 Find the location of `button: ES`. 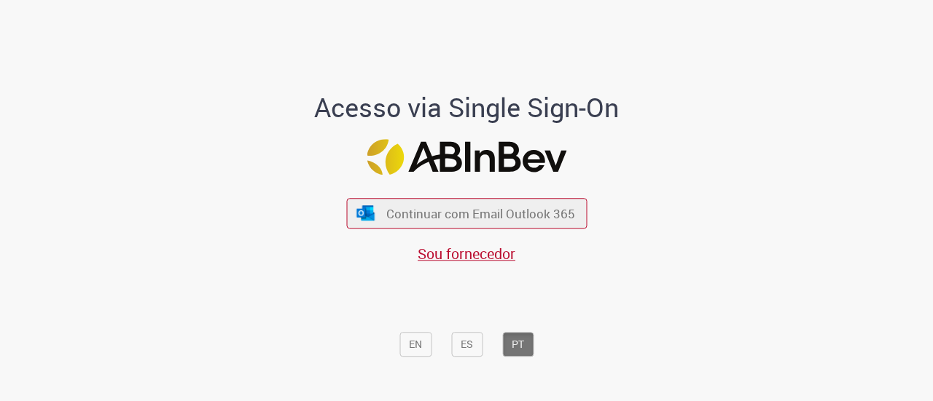

button: ES is located at coordinates (466, 345).